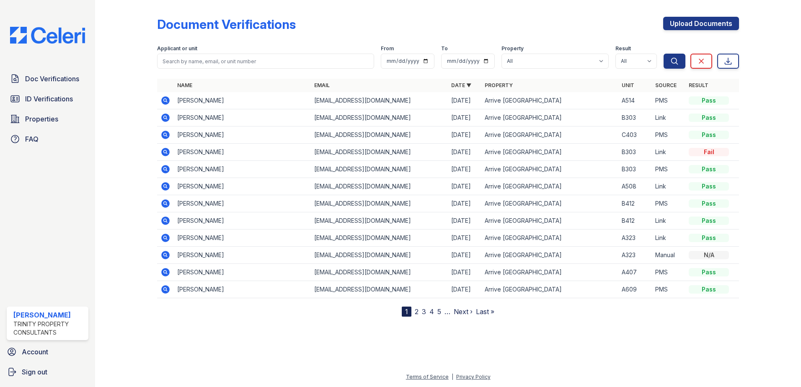  I want to click on a: 4, so click(432, 312).